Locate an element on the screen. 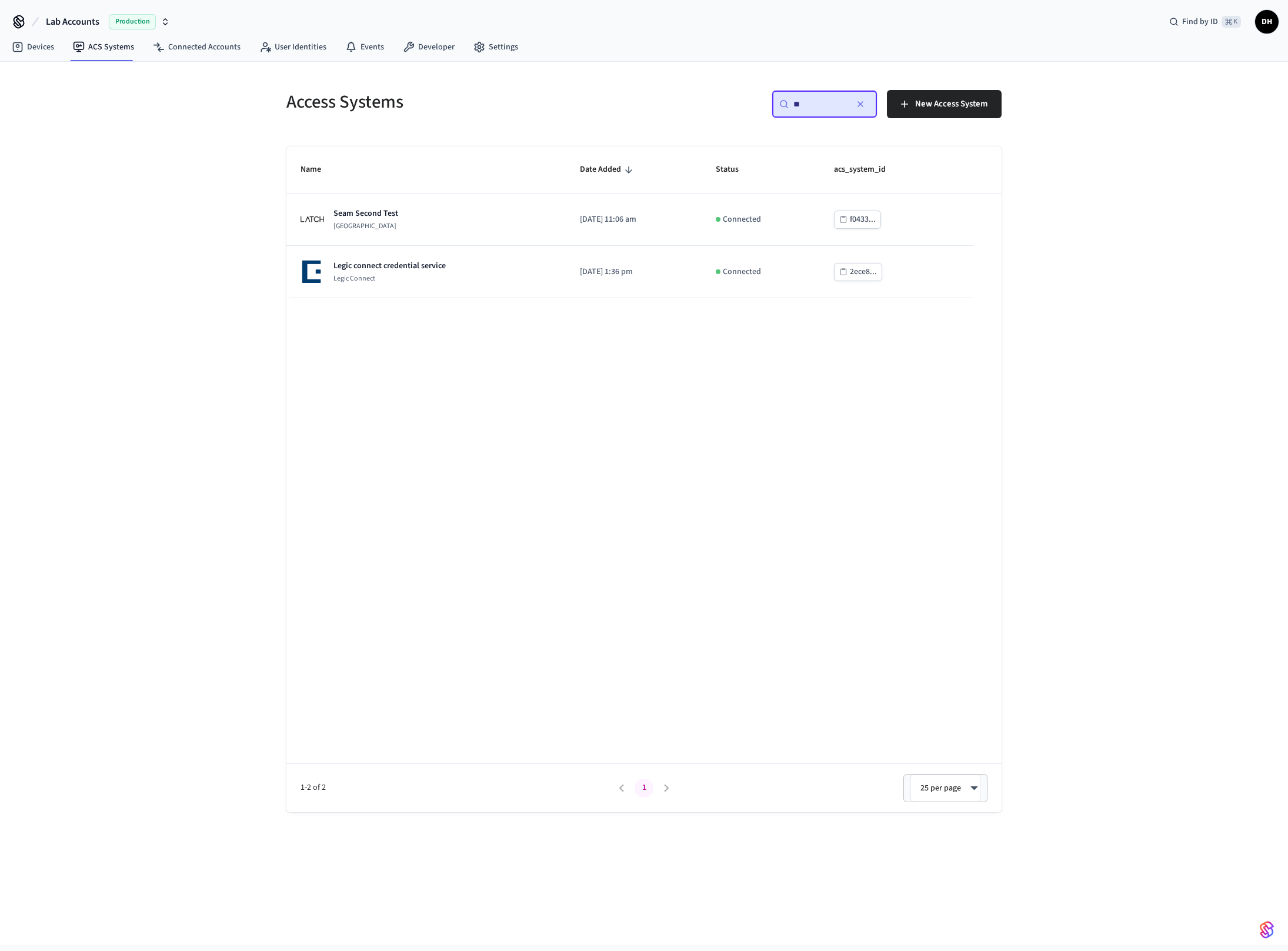  a: Devices is located at coordinates (33, 47).